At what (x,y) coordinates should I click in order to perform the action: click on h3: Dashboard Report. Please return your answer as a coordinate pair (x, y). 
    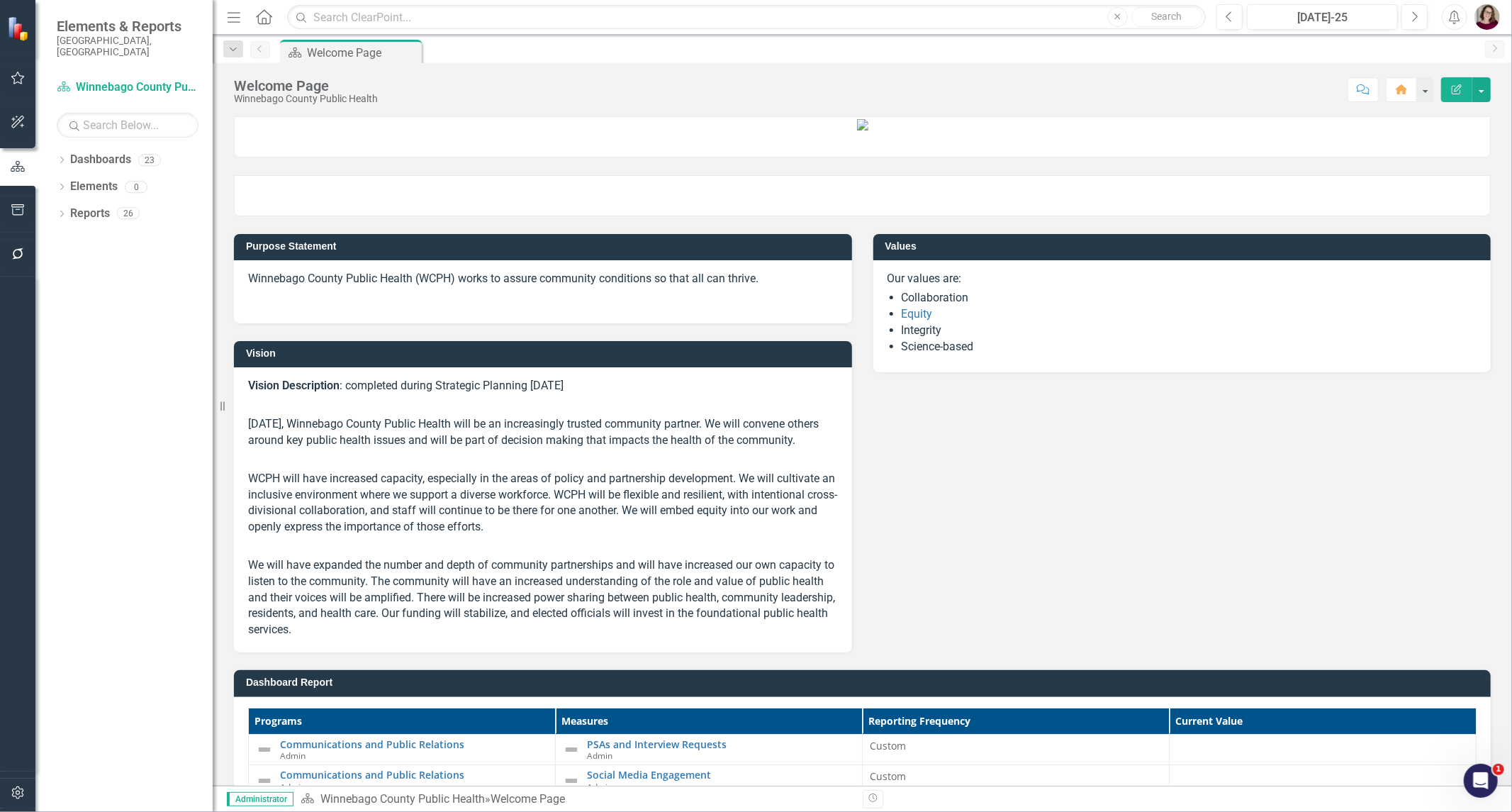
    Looking at the image, I should click on (865, 682).